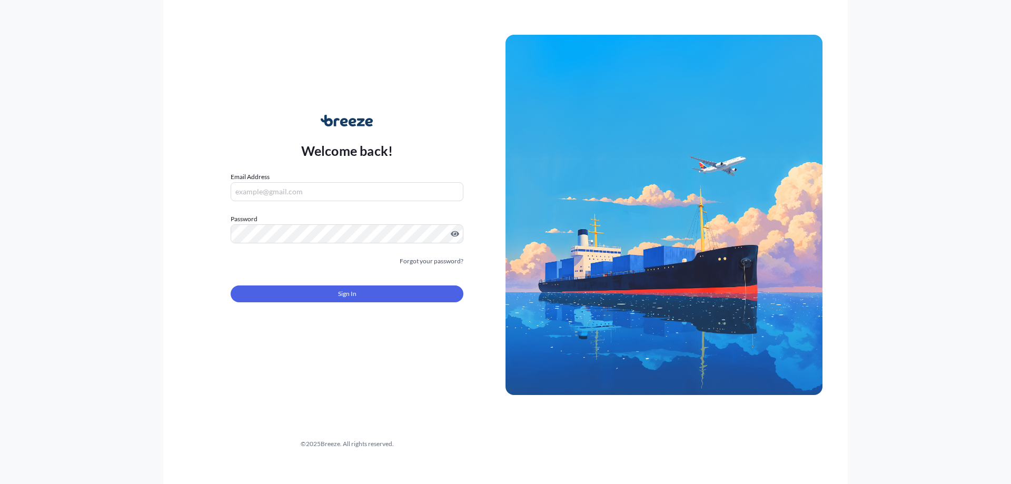  I want to click on p: Welcome back!, so click(347, 151).